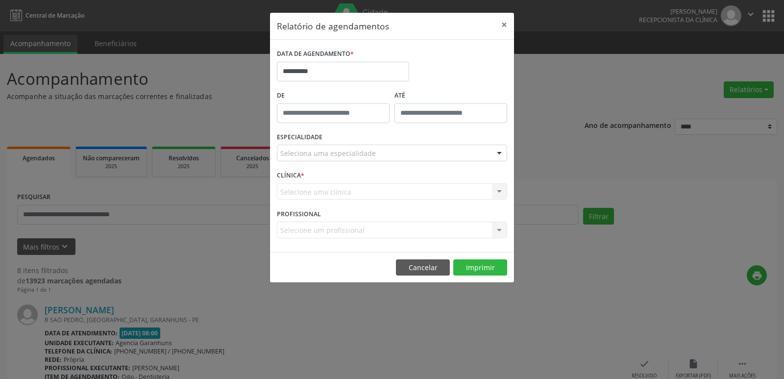 This screenshot has width=784, height=379. I want to click on span: Seleciona uma especialidade, so click(328, 153).